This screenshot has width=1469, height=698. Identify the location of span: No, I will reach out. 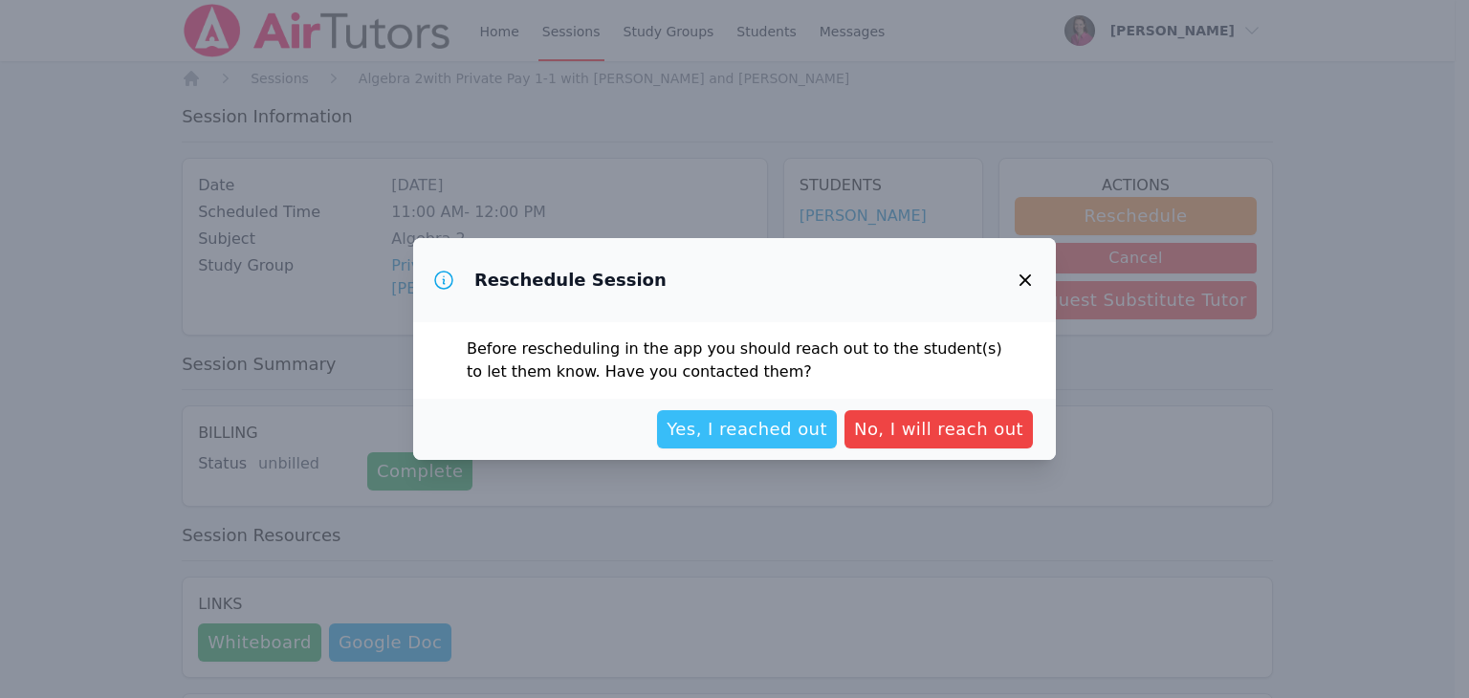
(938, 429).